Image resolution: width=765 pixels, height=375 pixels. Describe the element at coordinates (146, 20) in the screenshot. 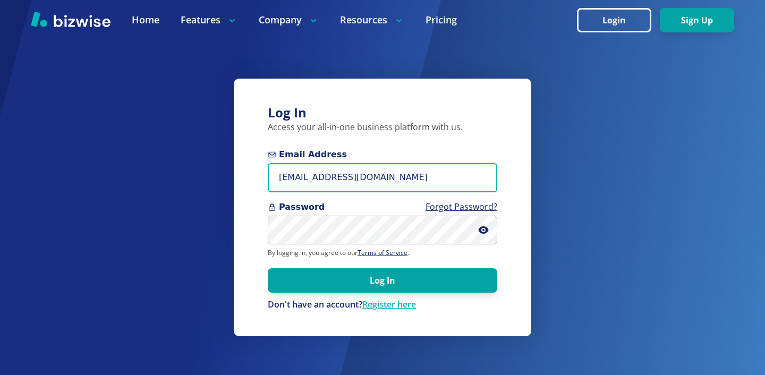

I see `a: Home` at that location.